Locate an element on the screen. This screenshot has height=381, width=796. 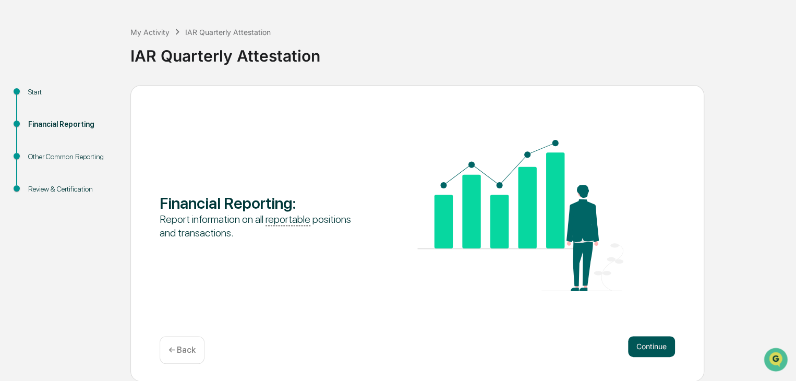
div: We're available if you need us! is located at coordinates (83, 94).